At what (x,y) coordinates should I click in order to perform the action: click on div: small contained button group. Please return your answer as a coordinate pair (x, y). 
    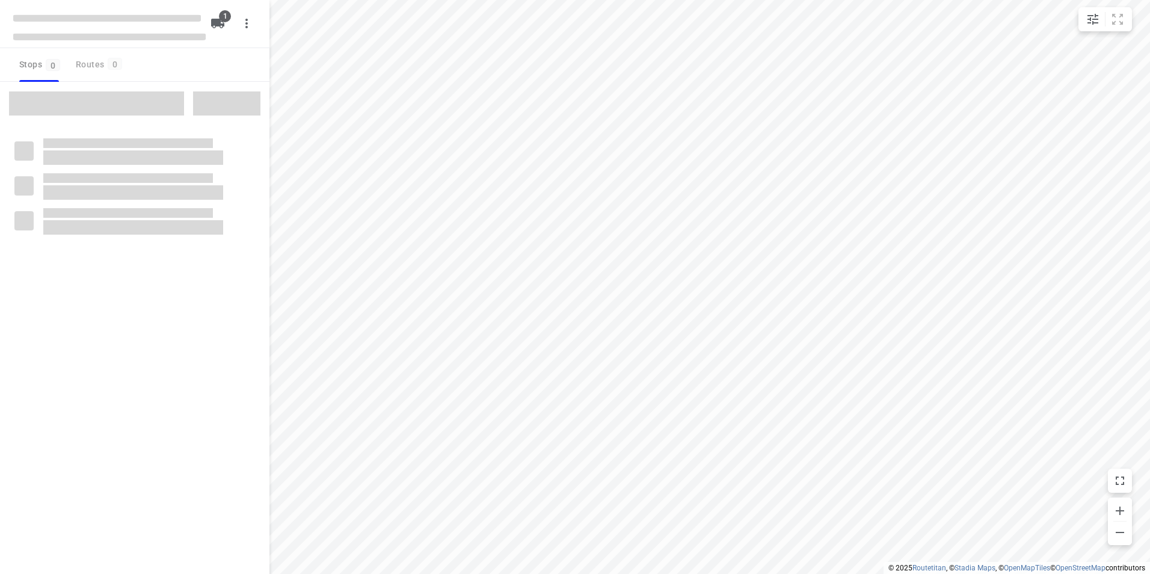
    Looking at the image, I should click on (1104, 19).